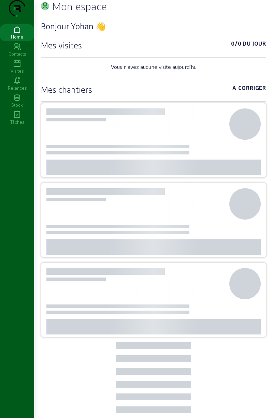 This screenshot has height=418, width=273. Describe the element at coordinates (67, 89) in the screenshot. I see `h3: Mes chantiers` at that location.